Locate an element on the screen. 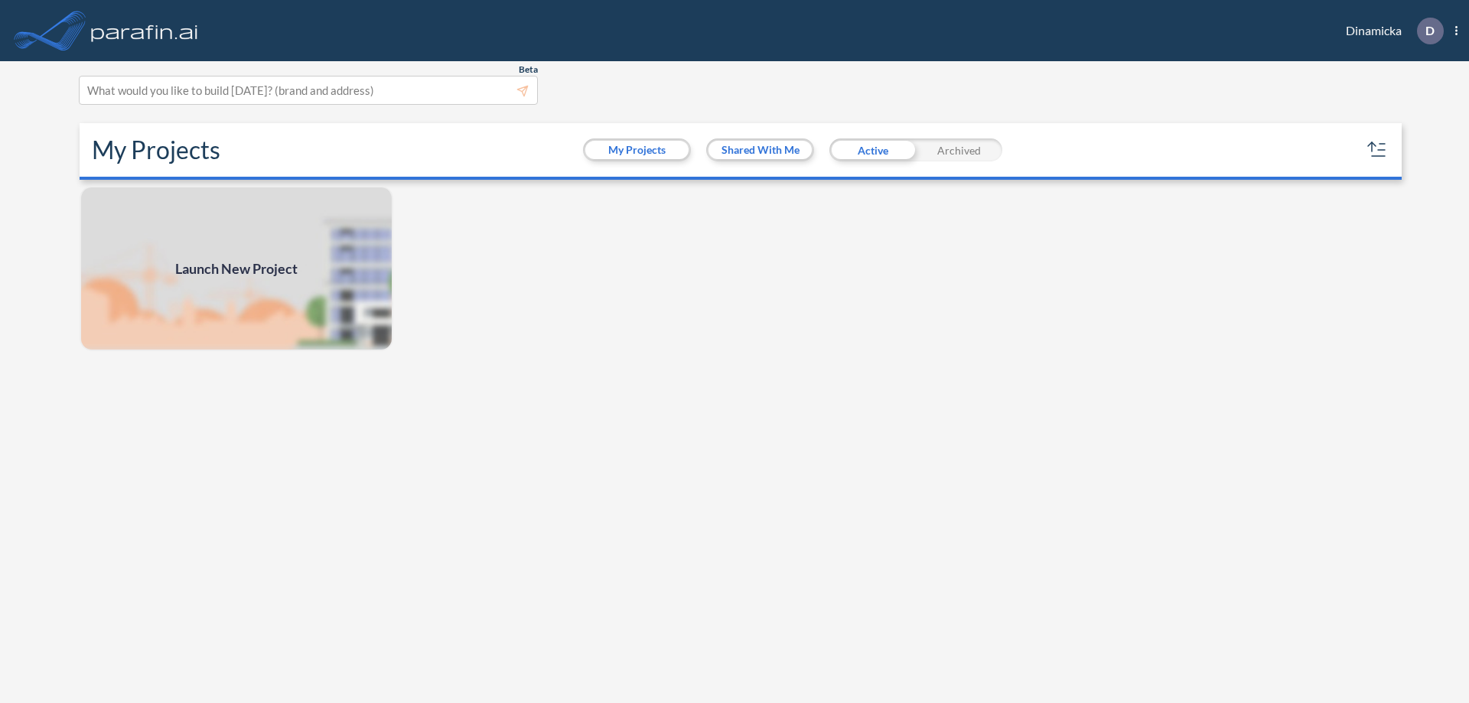 This screenshot has height=703, width=1469. button: sort is located at coordinates (1377, 150).